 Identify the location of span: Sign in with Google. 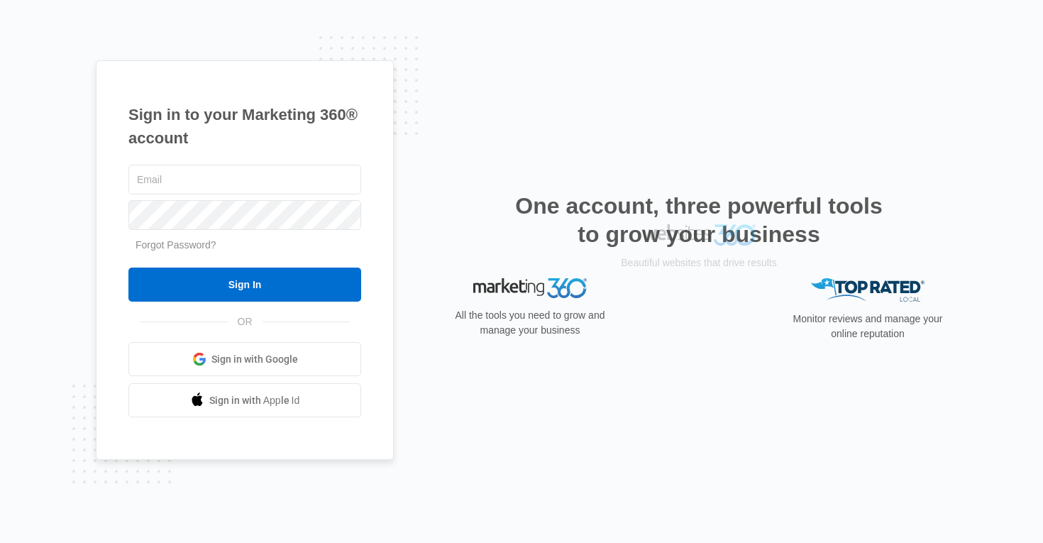
(255, 359).